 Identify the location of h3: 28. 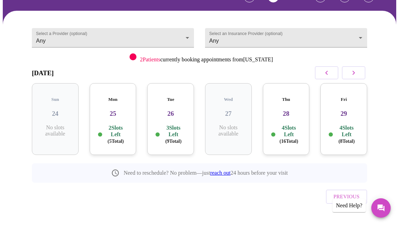
(286, 114).